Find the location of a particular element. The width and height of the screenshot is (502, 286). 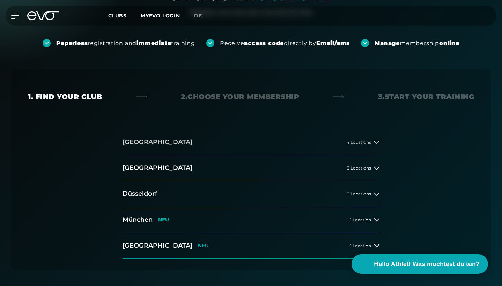

strong: Paperless is located at coordinates (72, 43).